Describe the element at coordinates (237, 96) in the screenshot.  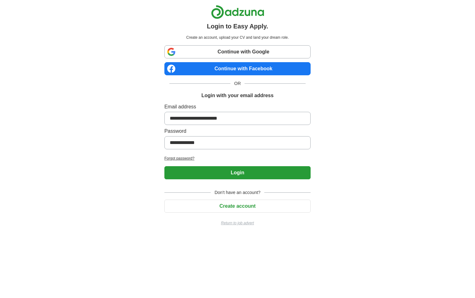
I see `h1: Login with your email address` at that location.